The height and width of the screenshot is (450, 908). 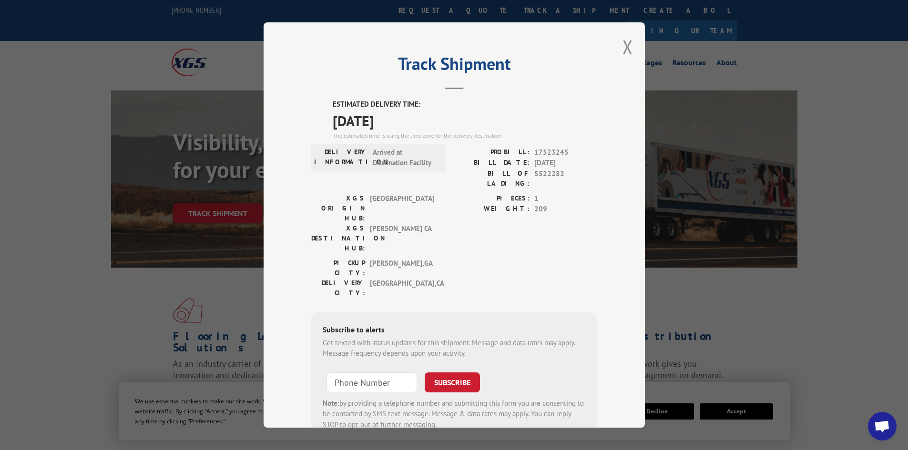 I want to click on strong: Note:, so click(x=331, y=403).